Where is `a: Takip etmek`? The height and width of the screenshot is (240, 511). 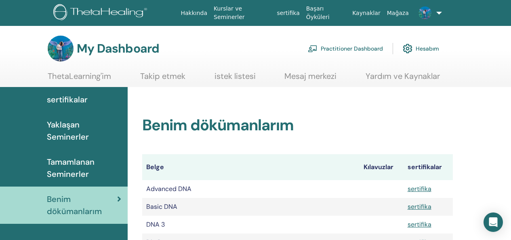 a: Takip etmek is located at coordinates (163, 79).